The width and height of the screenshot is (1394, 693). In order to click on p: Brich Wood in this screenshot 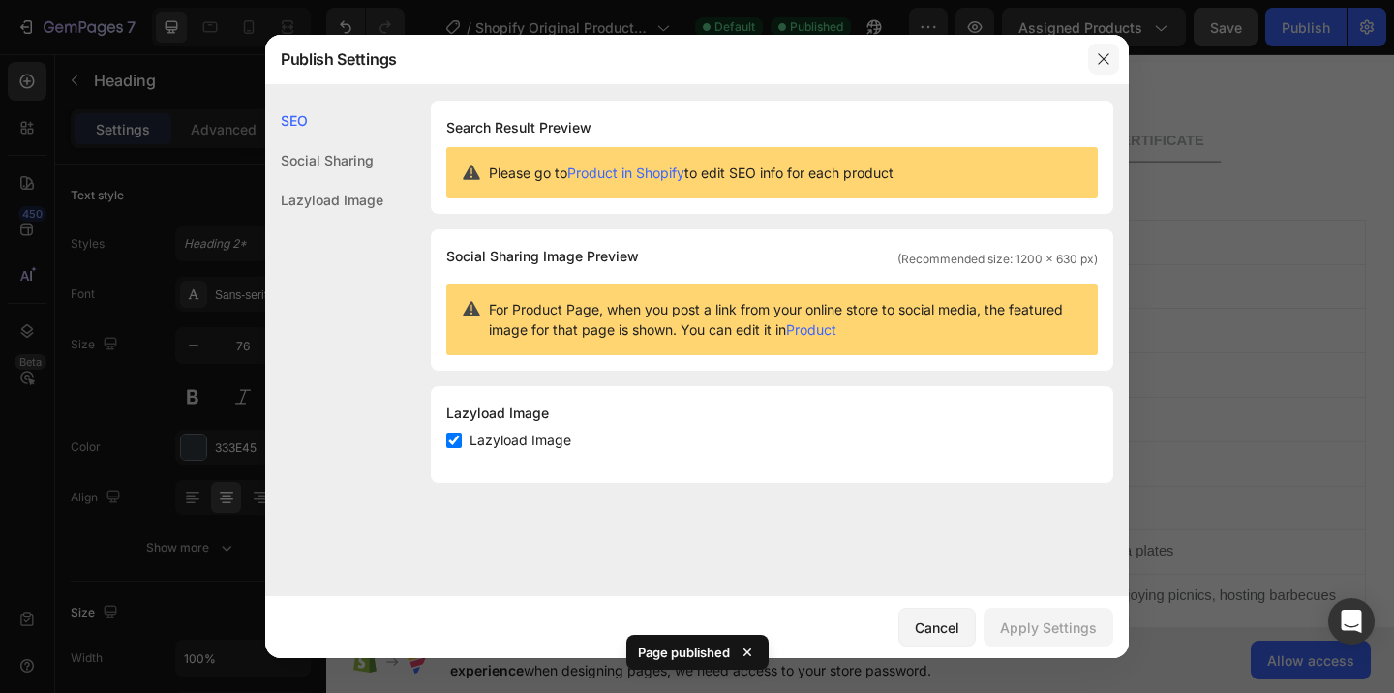, I will do `click(934, 351)`.